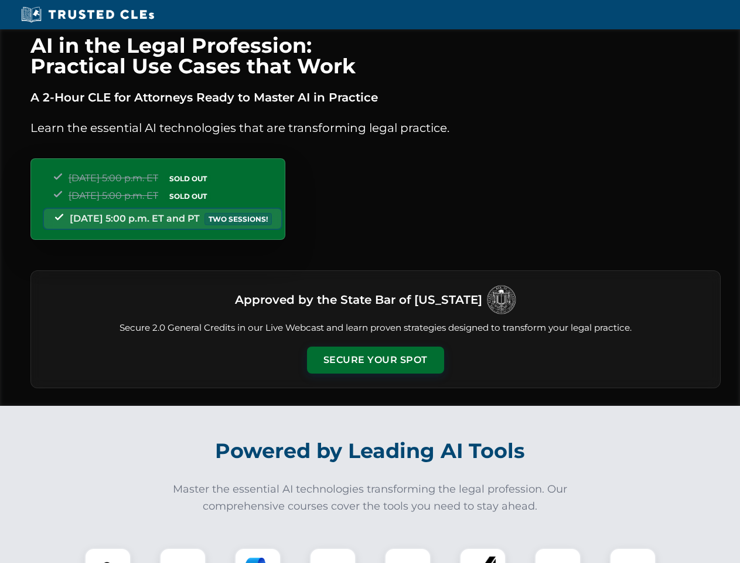 This screenshot has width=740, height=563. What do you see at coordinates (371, 498) in the screenshot?
I see `p: Master the essential AI technologies transforming the legal profession. Our comprehensive courses...` at bounding box center [371, 498].